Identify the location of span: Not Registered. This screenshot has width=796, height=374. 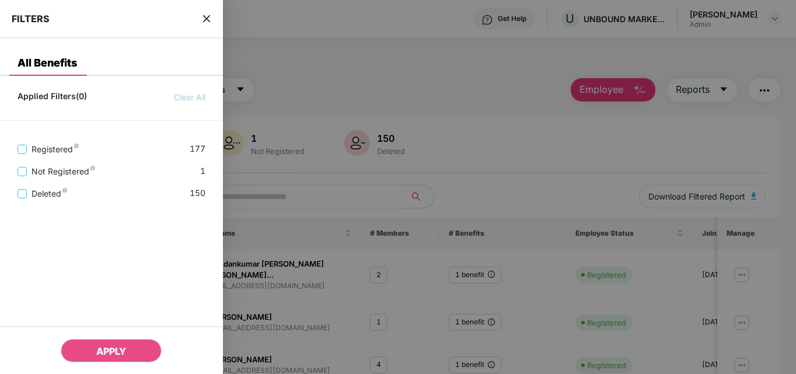
(63, 172).